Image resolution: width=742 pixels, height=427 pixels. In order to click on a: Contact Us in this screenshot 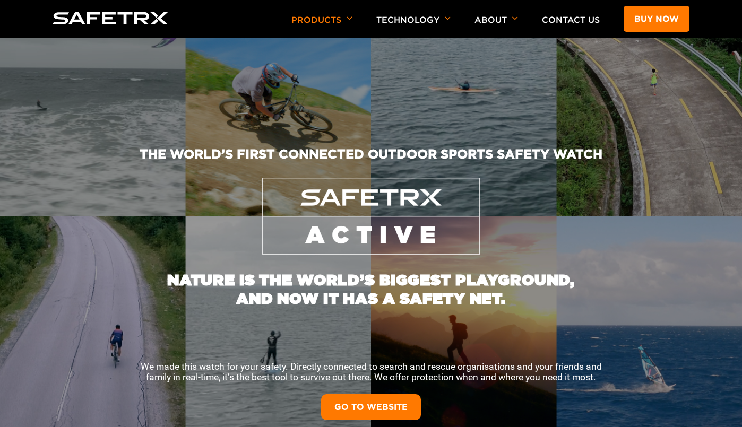, I will do `click(571, 20)`.